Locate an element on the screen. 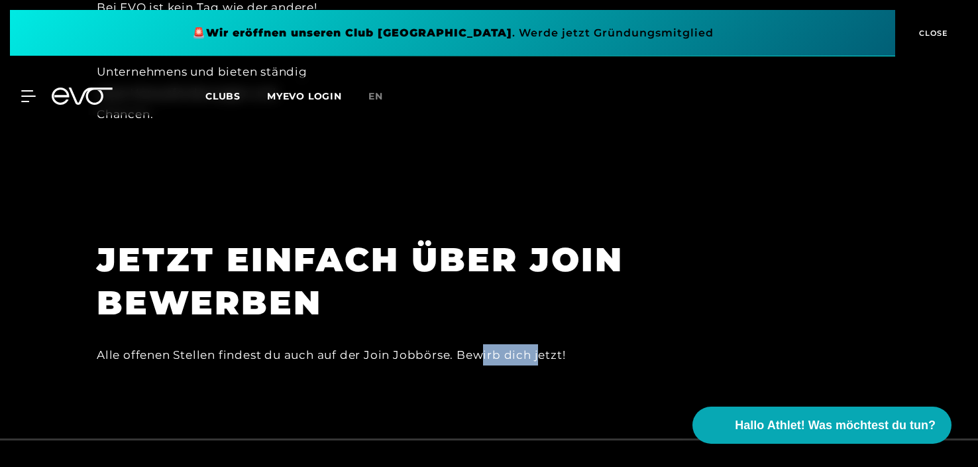 The image size is (978, 467). span: Clubs is located at coordinates (223, 96).